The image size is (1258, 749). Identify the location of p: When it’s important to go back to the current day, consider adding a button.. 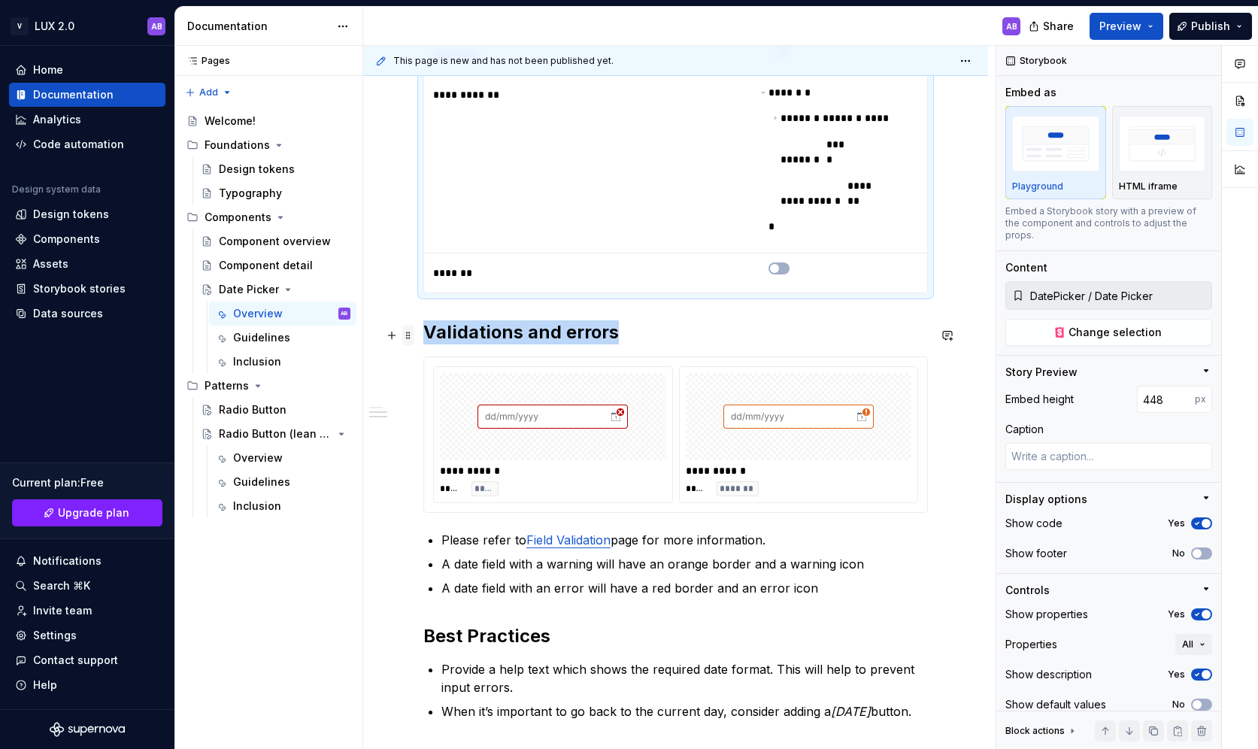
(684, 711).